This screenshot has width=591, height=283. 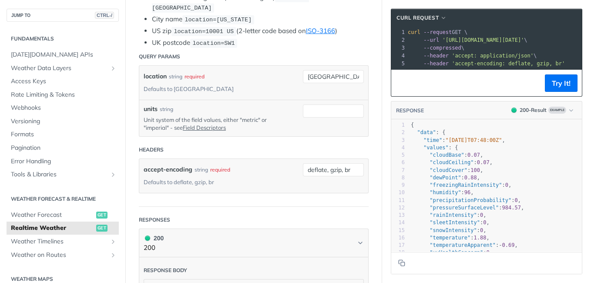 I want to click on span: "dewPoint", so click(x=445, y=178).